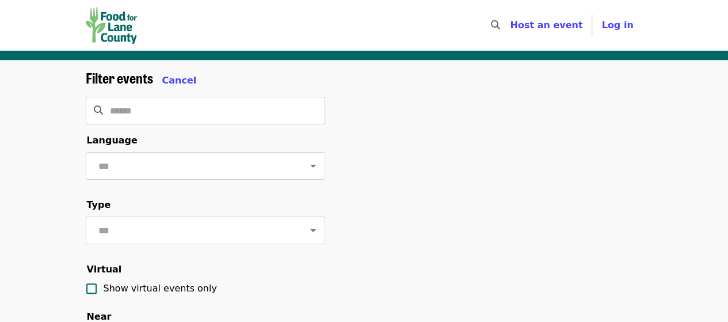 Image resolution: width=728 pixels, height=322 pixels. Describe the element at coordinates (160, 288) in the screenshot. I see `span: Show virtual events only` at that location.